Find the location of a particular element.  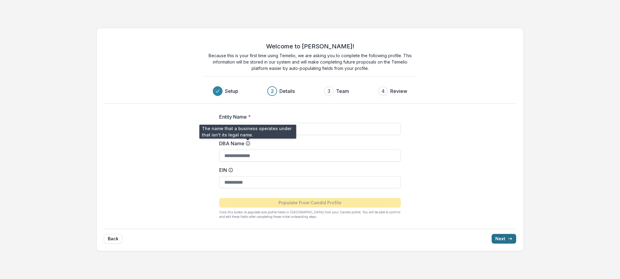

button: Populate From Candid Profile is located at coordinates (310, 203).